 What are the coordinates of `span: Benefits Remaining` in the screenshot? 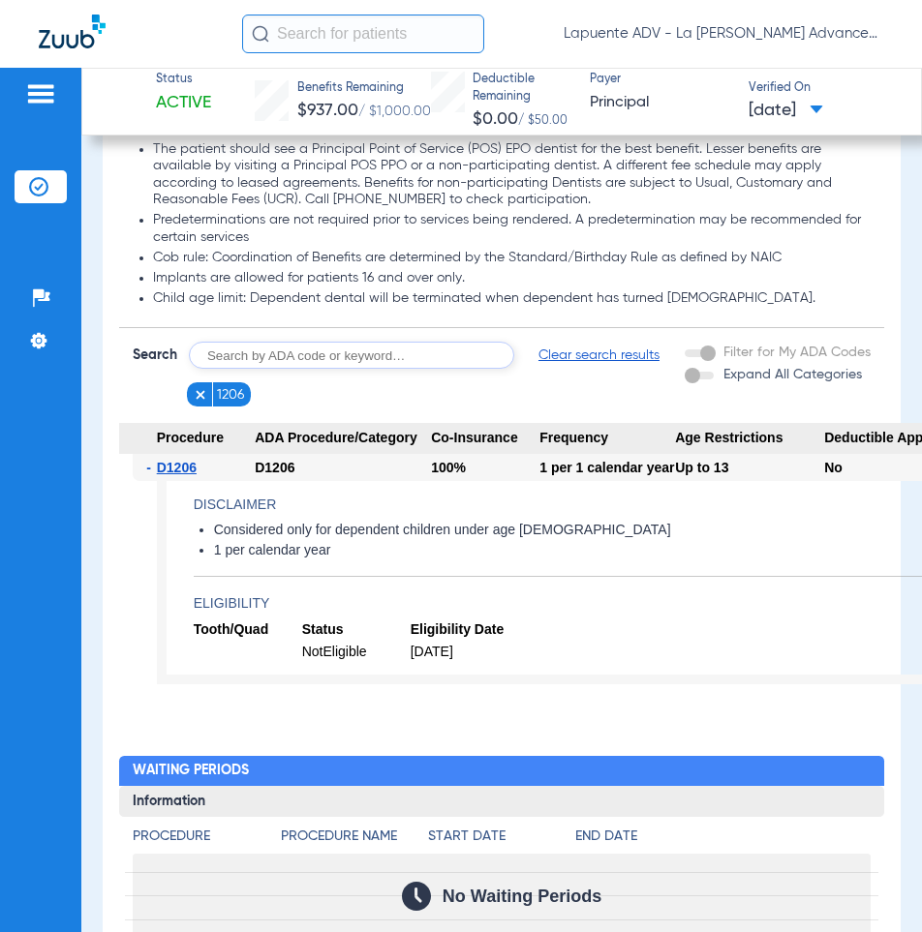 It's located at (364, 89).